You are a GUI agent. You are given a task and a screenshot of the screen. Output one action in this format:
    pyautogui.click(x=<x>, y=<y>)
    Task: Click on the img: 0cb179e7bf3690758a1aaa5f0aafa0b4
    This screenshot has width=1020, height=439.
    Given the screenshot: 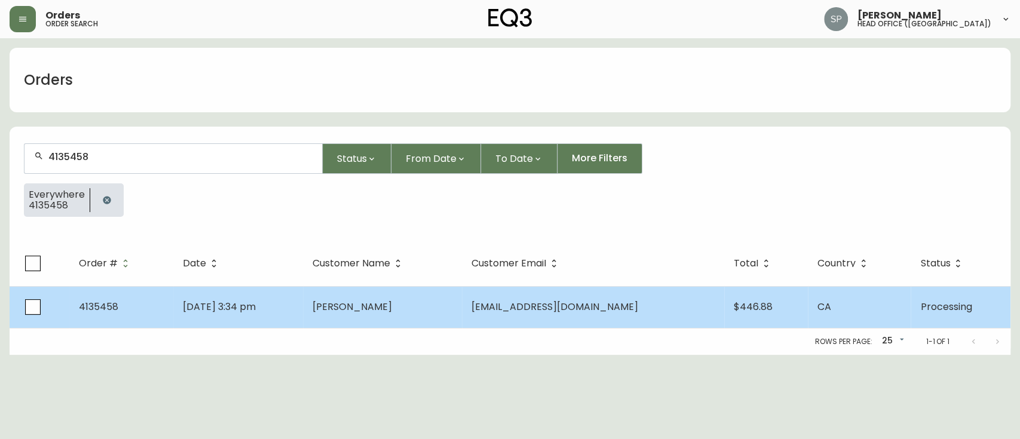 What is the action you would take?
    pyautogui.click(x=836, y=19)
    